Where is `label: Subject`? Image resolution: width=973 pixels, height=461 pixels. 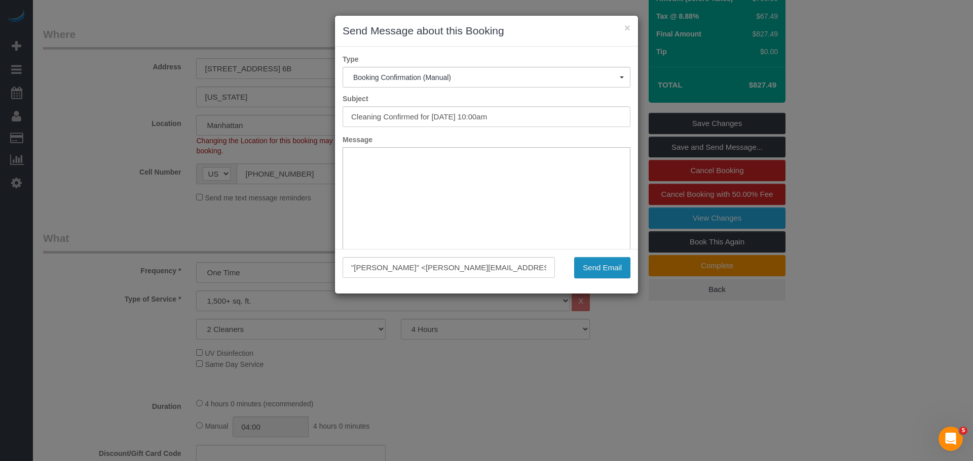 label: Subject is located at coordinates (486, 99).